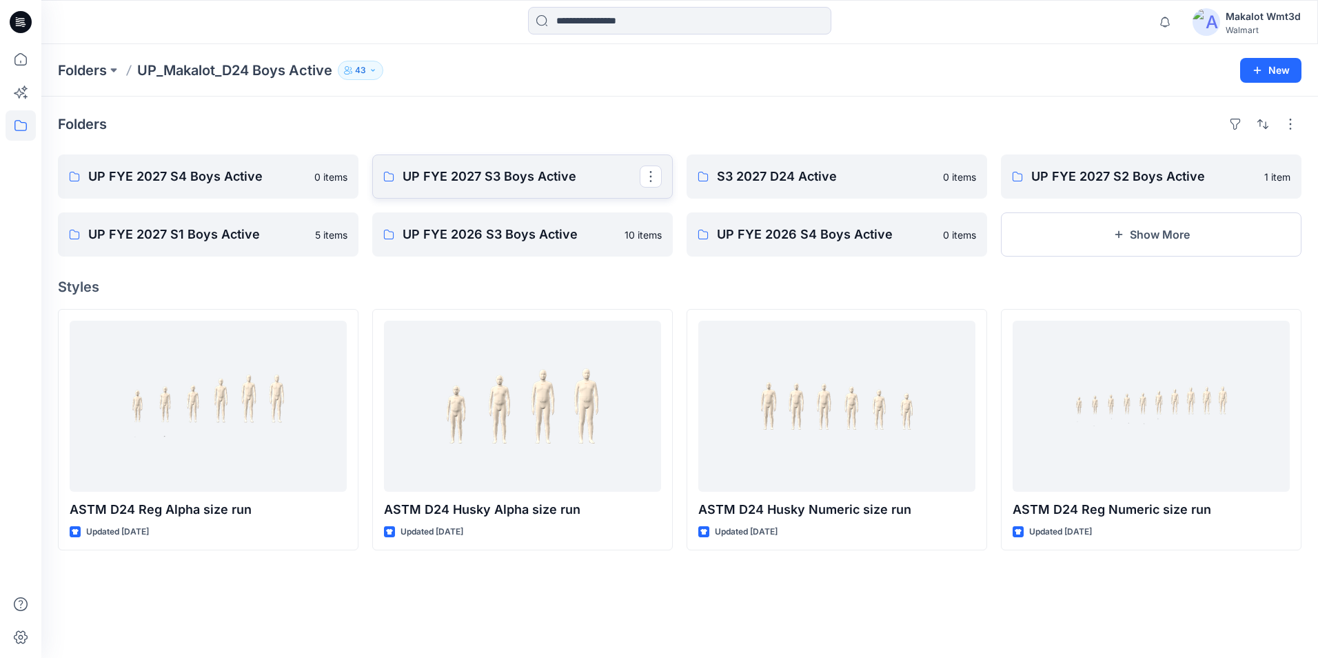 The height and width of the screenshot is (658, 1318). I want to click on a: ASTM D24 Husky Numeric size run, so click(837, 406).